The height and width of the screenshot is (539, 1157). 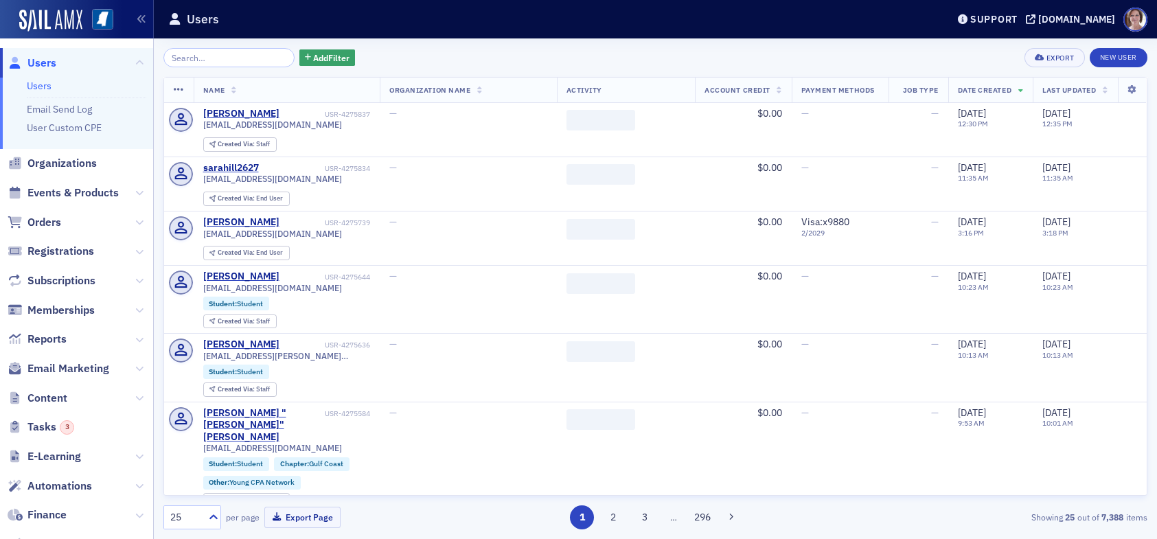 What do you see at coordinates (244, 144) in the screenshot?
I see `div: Staff` at bounding box center [244, 144].